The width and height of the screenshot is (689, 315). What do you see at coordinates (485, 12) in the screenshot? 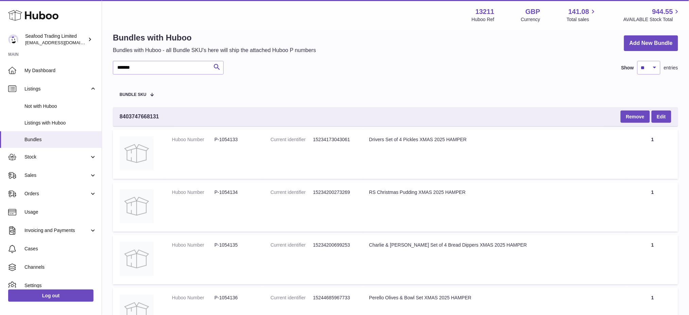
I see `strong: 13211` at bounding box center [485, 12].